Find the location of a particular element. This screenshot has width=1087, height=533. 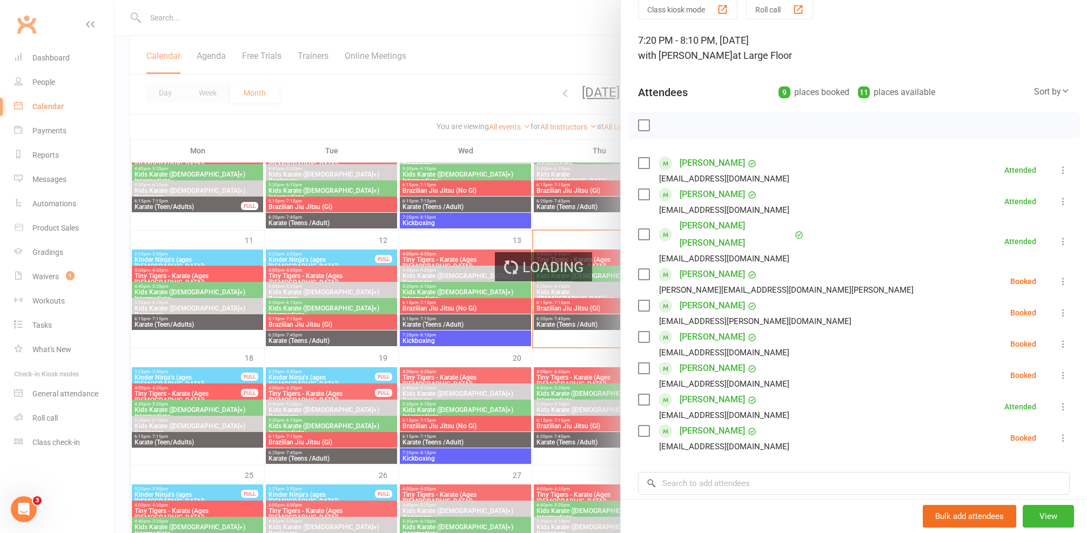

span: 3 is located at coordinates (37, 501).